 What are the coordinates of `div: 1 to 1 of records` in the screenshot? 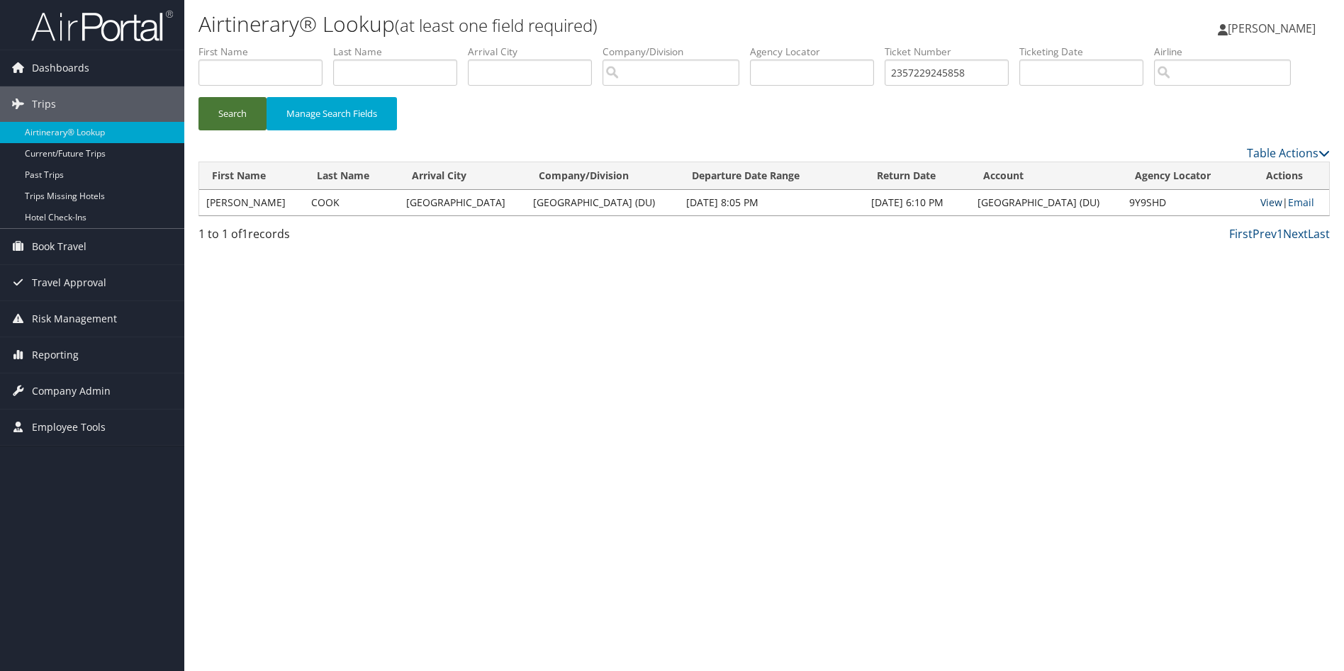 It's located at (332, 237).